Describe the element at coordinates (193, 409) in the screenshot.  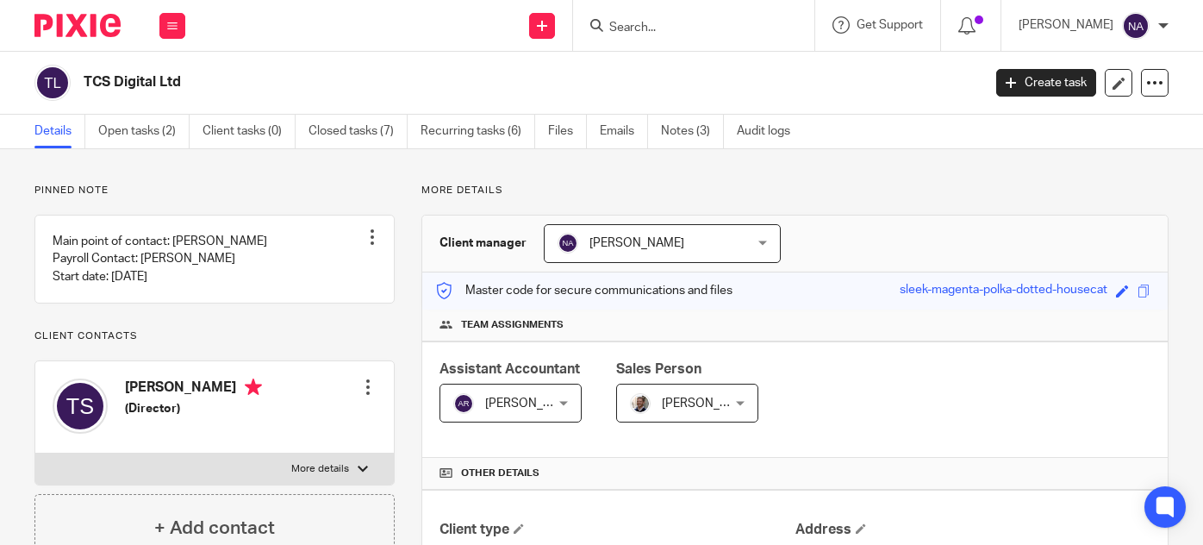
I see `h5: (Director)` at that location.